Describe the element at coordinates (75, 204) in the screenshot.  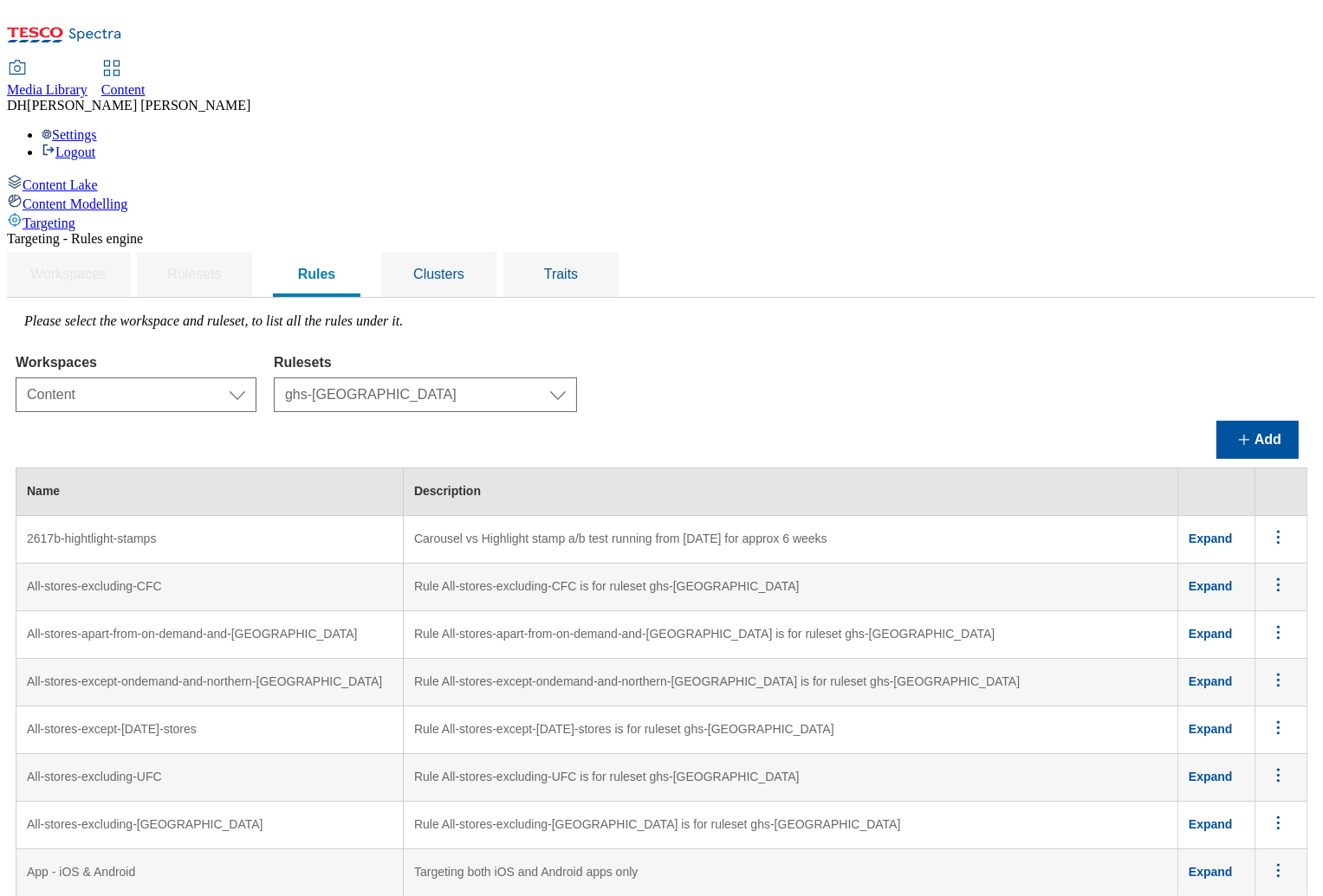
I see `span: Content Modelling` at that location.